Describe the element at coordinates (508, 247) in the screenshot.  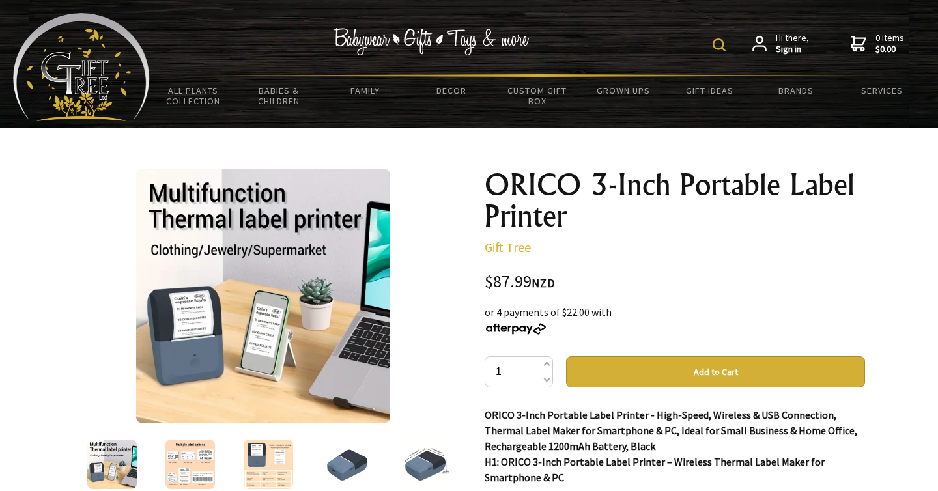
I see `a: Gift Tree` at that location.